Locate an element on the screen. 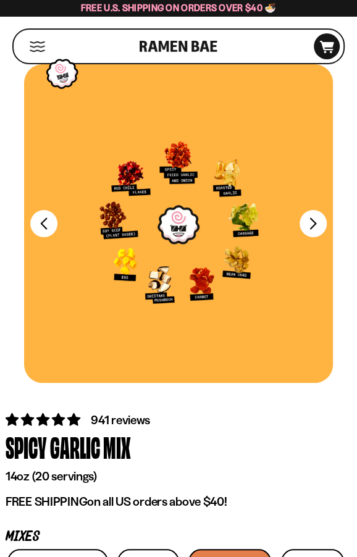 This screenshot has height=557, width=357. button: Next is located at coordinates (313, 223).